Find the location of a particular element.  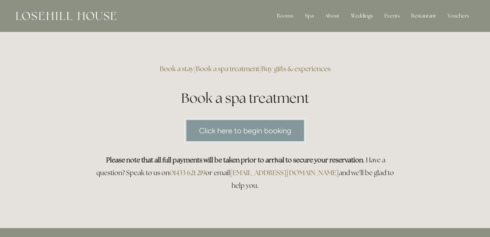

a: Click here to begin booking is located at coordinates (245, 131).